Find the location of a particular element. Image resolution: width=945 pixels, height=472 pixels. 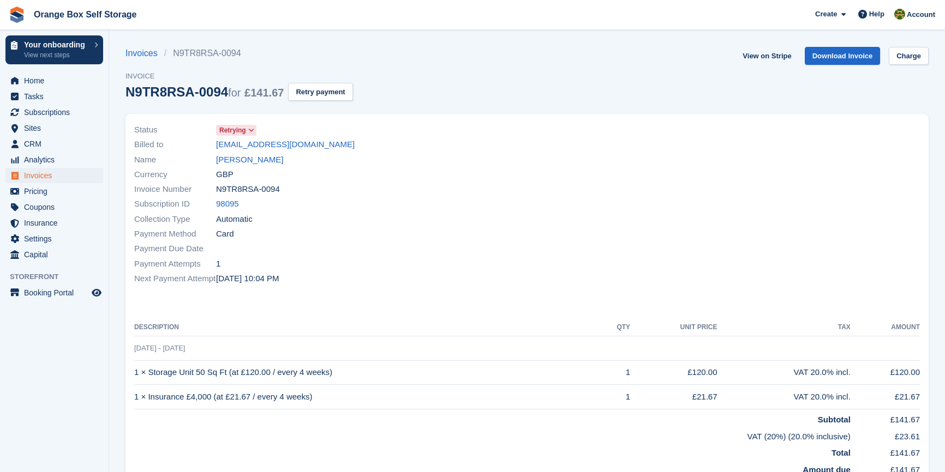

span: Payment Method is located at coordinates (175, 234).